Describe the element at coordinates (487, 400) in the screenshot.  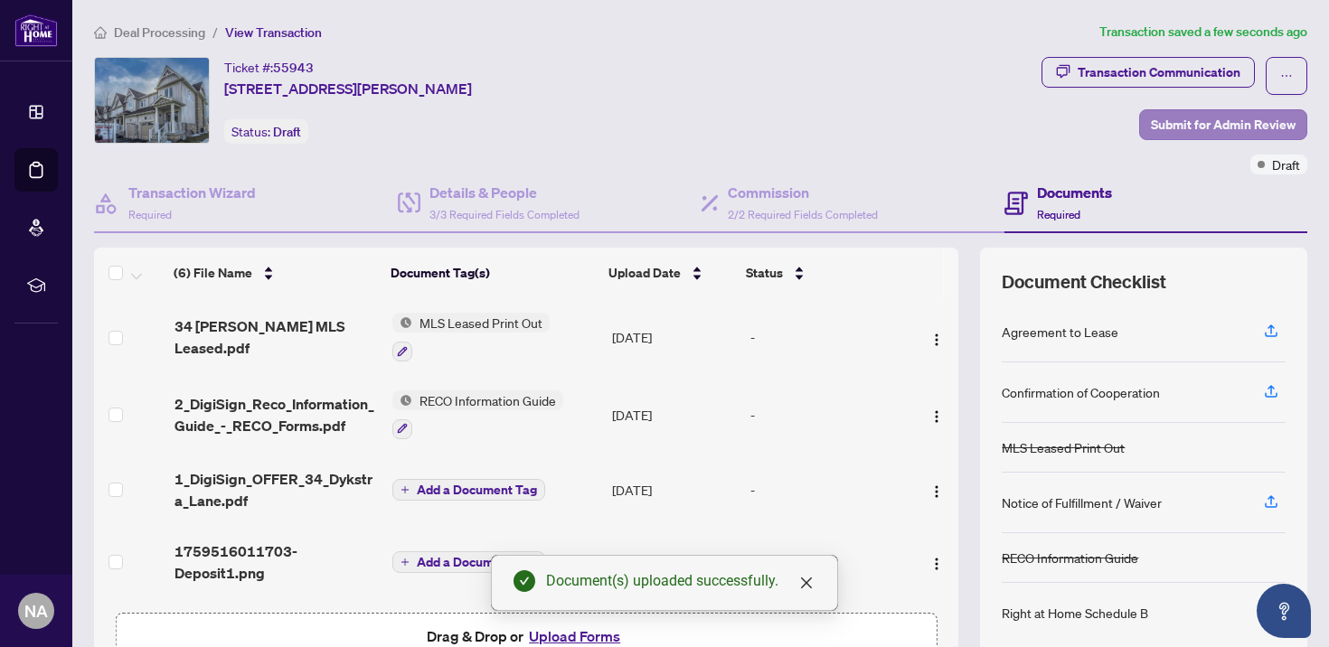
I see `span: RECO Information Guide` at that location.